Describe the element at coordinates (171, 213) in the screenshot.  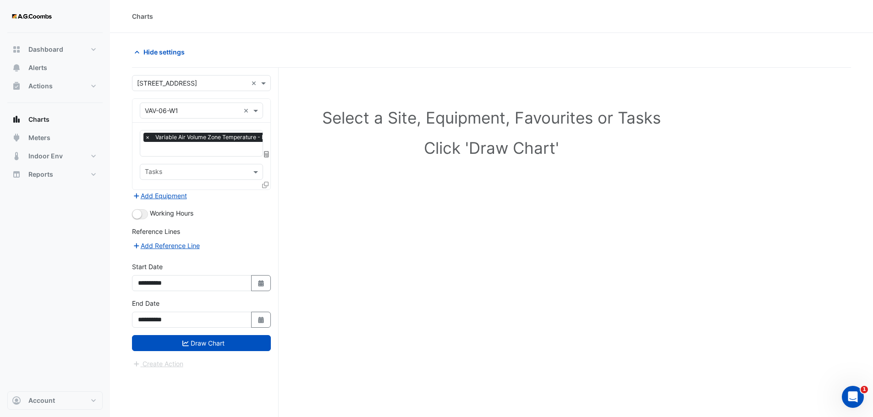
I see `span: Working Hours` at that location.